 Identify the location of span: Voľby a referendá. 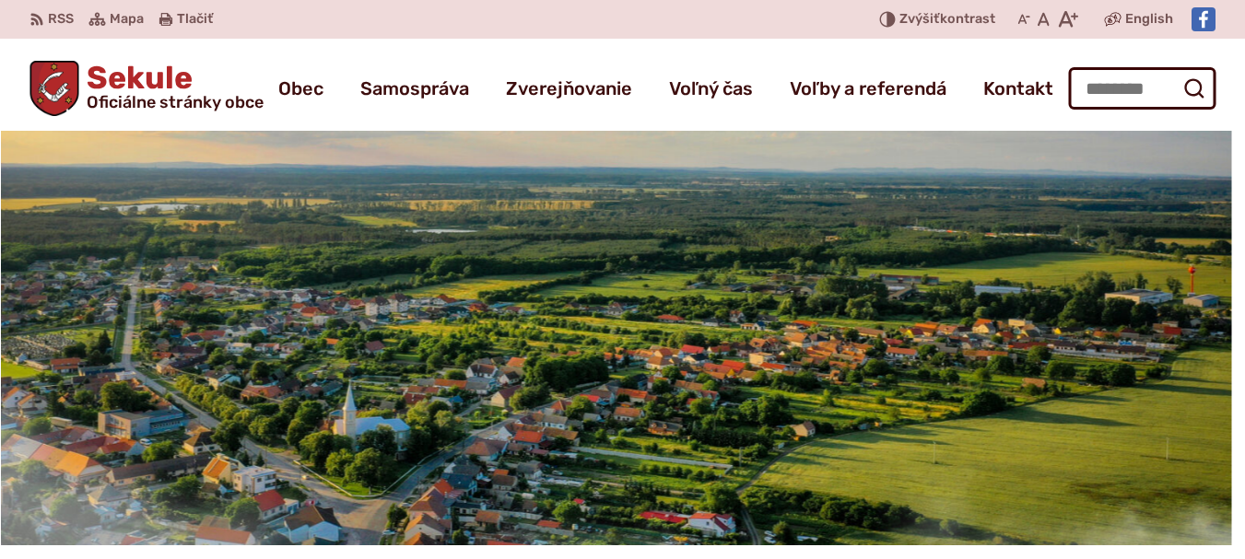
(868, 88).